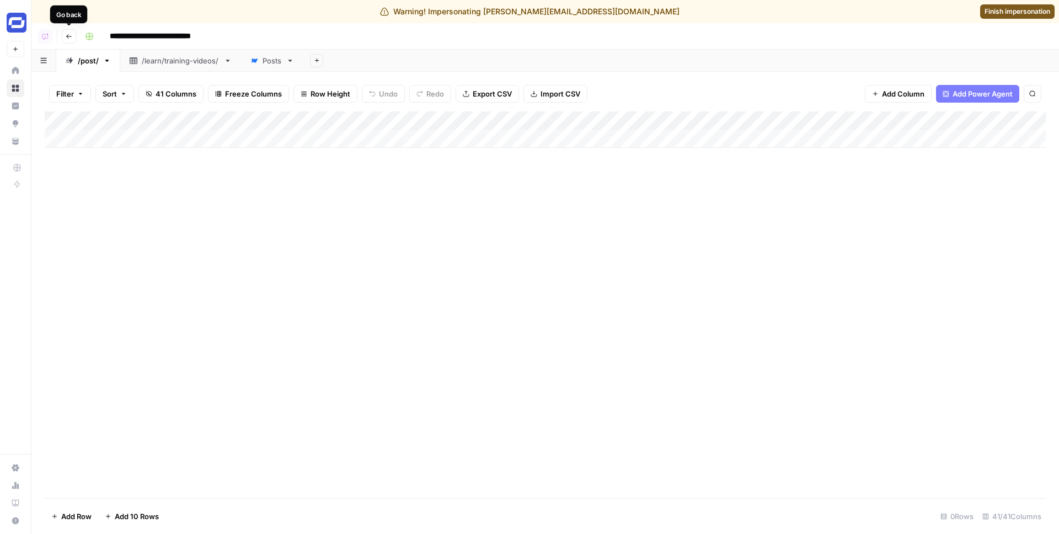  I want to click on span: Undo, so click(388, 94).